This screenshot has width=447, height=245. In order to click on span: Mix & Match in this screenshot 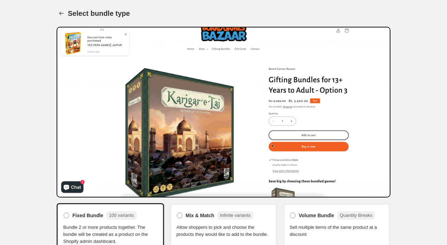, I will do `click(200, 215)`.